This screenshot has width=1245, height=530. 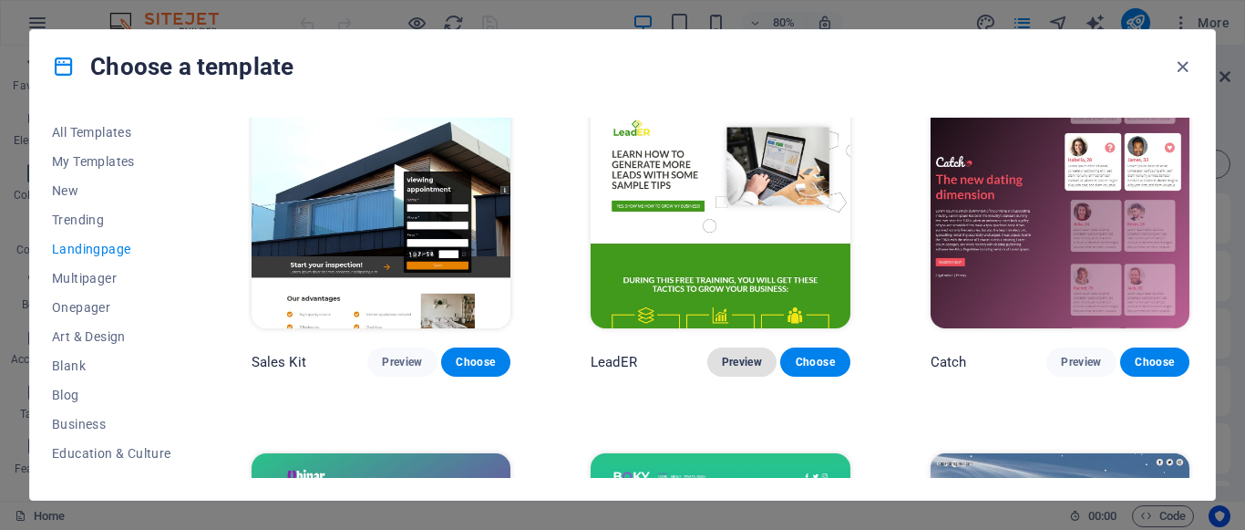 I want to click on button: Business, so click(x=111, y=424).